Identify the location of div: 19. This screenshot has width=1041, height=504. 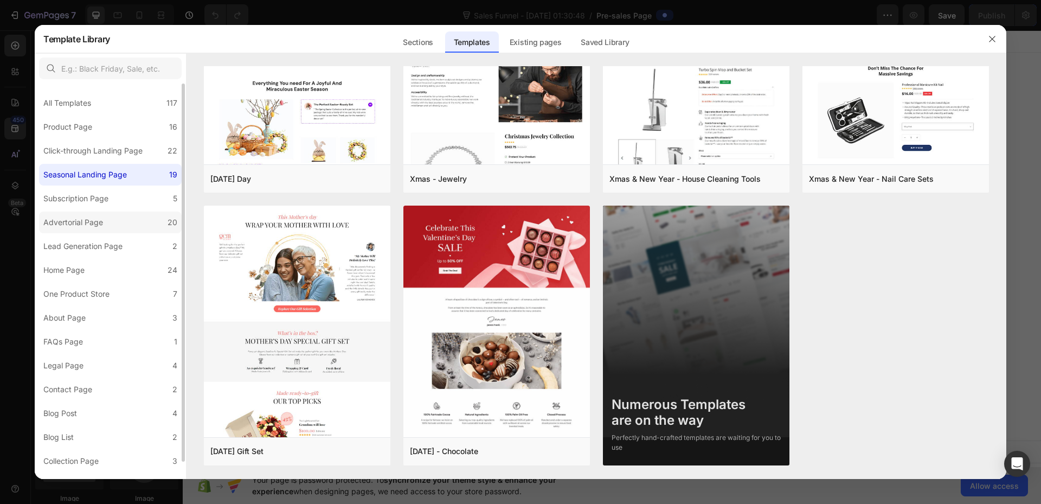
(173, 175).